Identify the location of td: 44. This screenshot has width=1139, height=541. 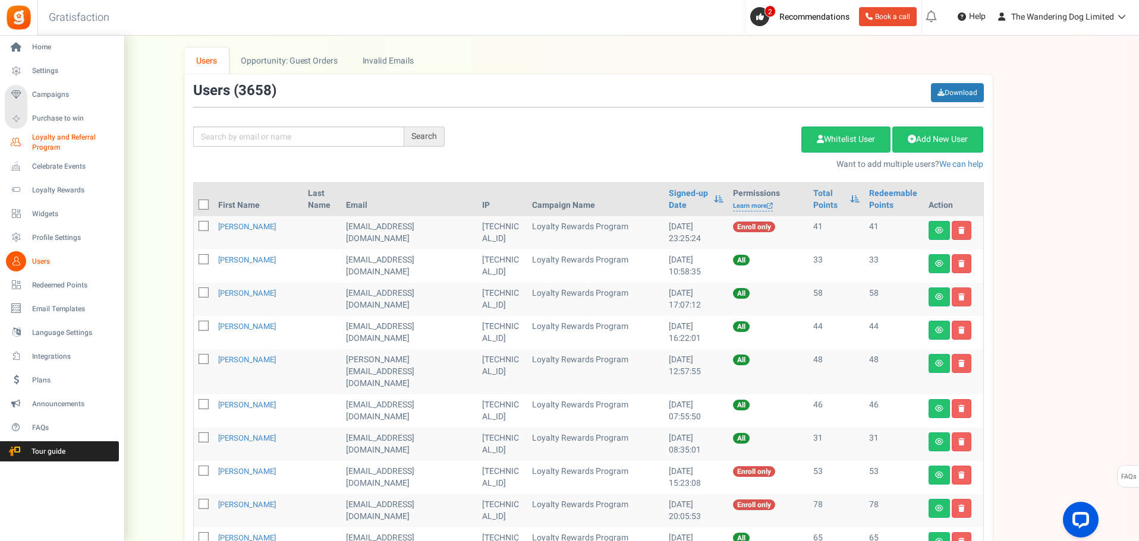
(894, 333).